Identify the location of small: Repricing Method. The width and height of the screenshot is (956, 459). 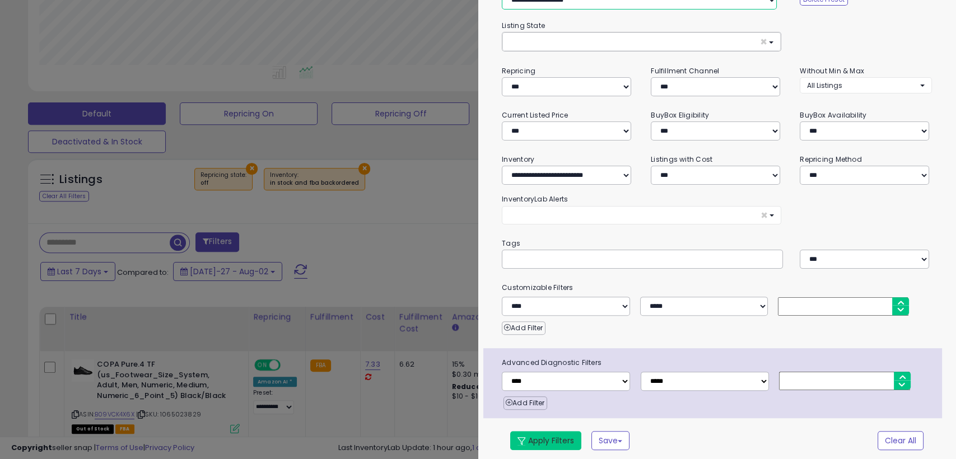
(830, 159).